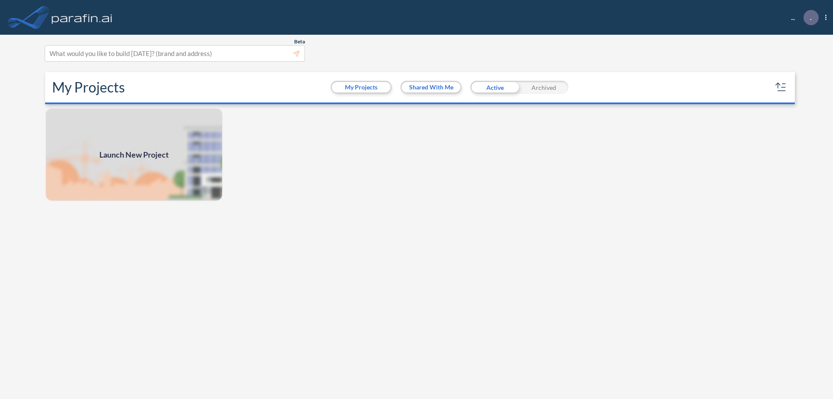 Image resolution: width=833 pixels, height=399 pixels. I want to click on div: Archived, so click(544, 87).